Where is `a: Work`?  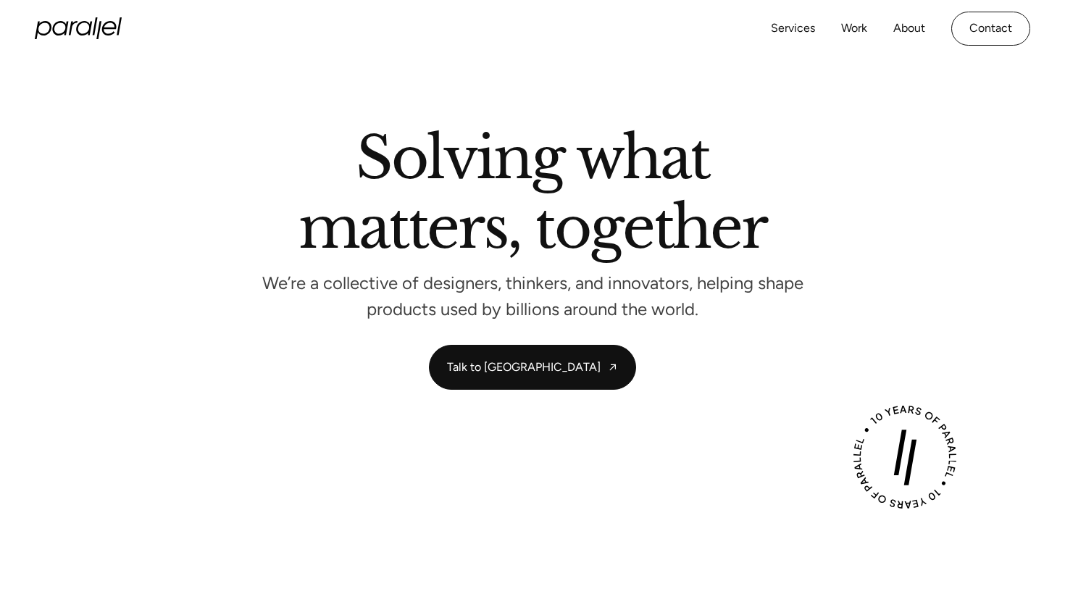
a: Work is located at coordinates (854, 28).